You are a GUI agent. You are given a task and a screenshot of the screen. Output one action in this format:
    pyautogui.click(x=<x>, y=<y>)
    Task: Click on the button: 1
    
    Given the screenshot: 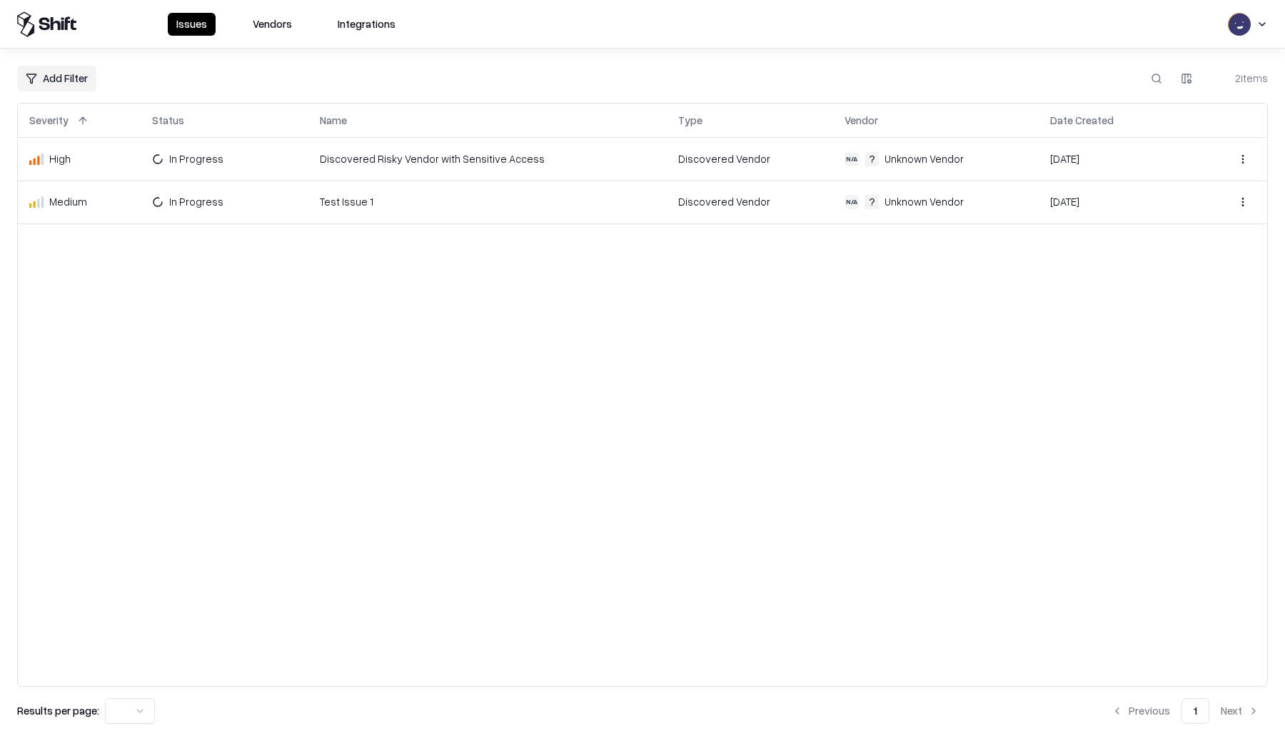 What is the action you would take?
    pyautogui.click(x=1195, y=711)
    